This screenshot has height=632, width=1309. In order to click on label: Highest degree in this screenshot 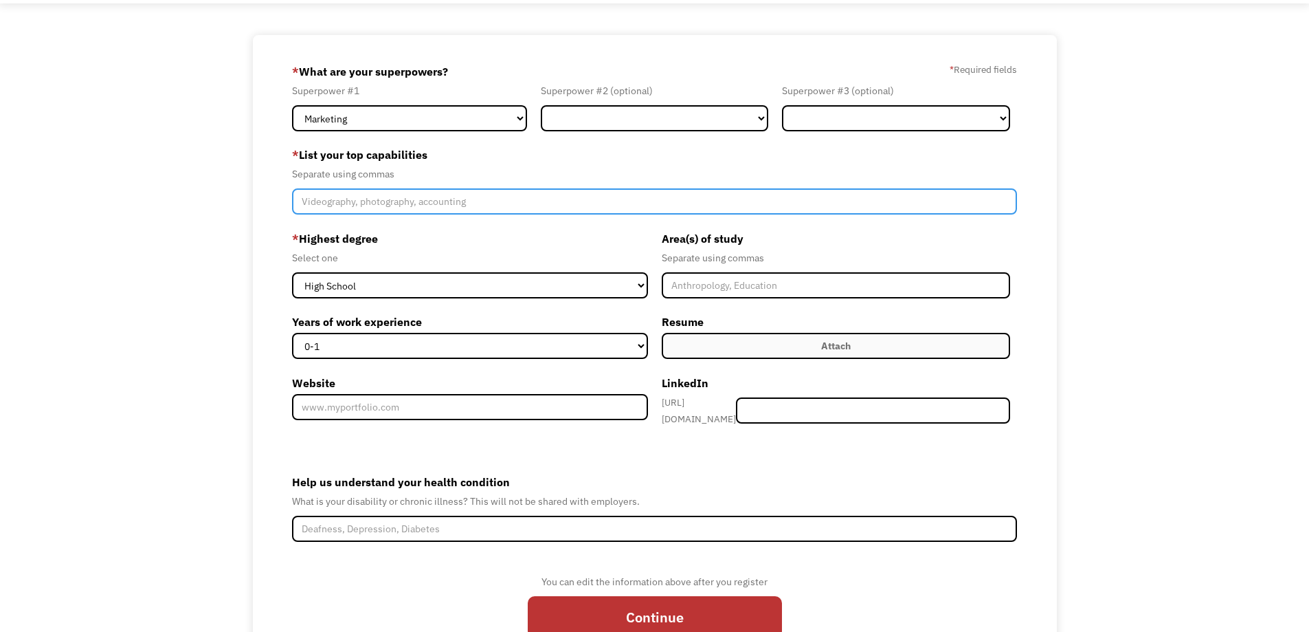, I will do `click(470, 239)`.